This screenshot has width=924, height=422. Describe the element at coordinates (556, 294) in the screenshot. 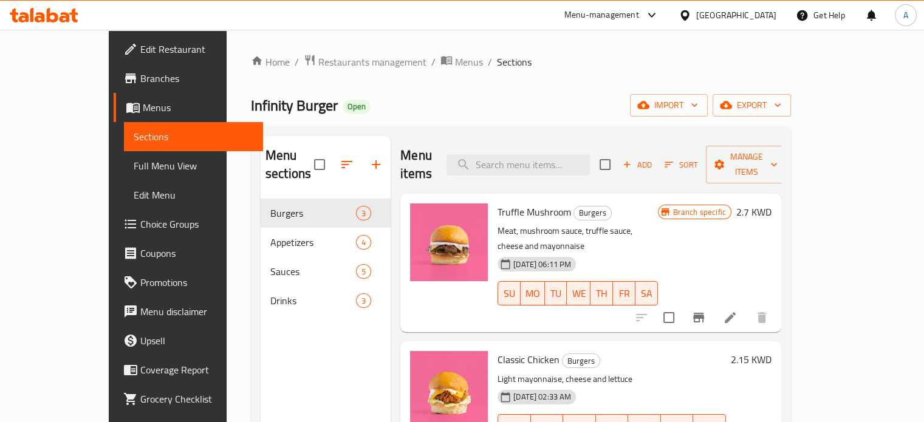

I see `span: TU` at that location.